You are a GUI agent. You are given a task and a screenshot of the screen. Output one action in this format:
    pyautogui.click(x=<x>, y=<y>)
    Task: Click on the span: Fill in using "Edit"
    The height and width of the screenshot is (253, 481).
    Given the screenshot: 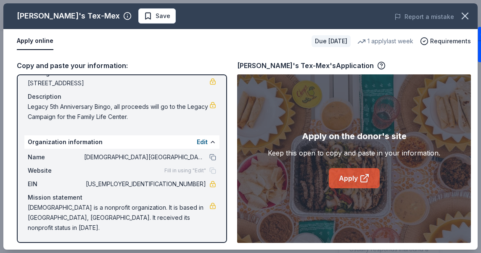 What is the action you would take?
    pyautogui.click(x=185, y=171)
    